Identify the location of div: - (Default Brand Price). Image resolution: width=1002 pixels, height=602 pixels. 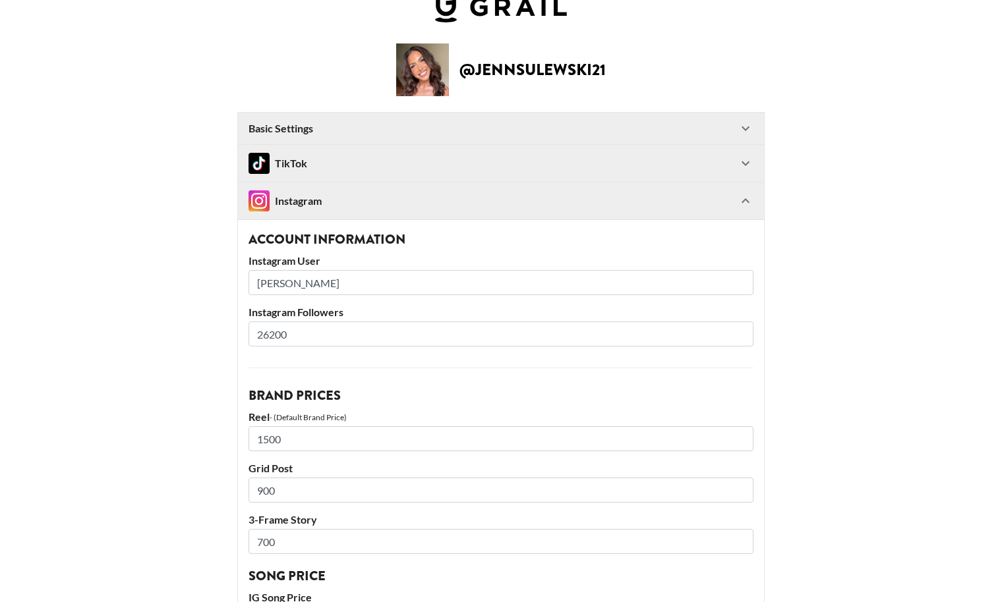
(308, 417).